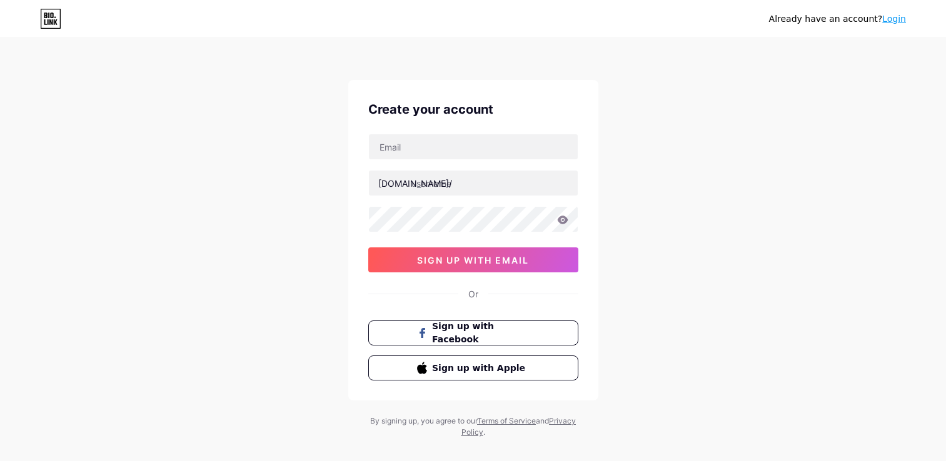  I want to click on button: Sign up with Apple, so click(473, 368).